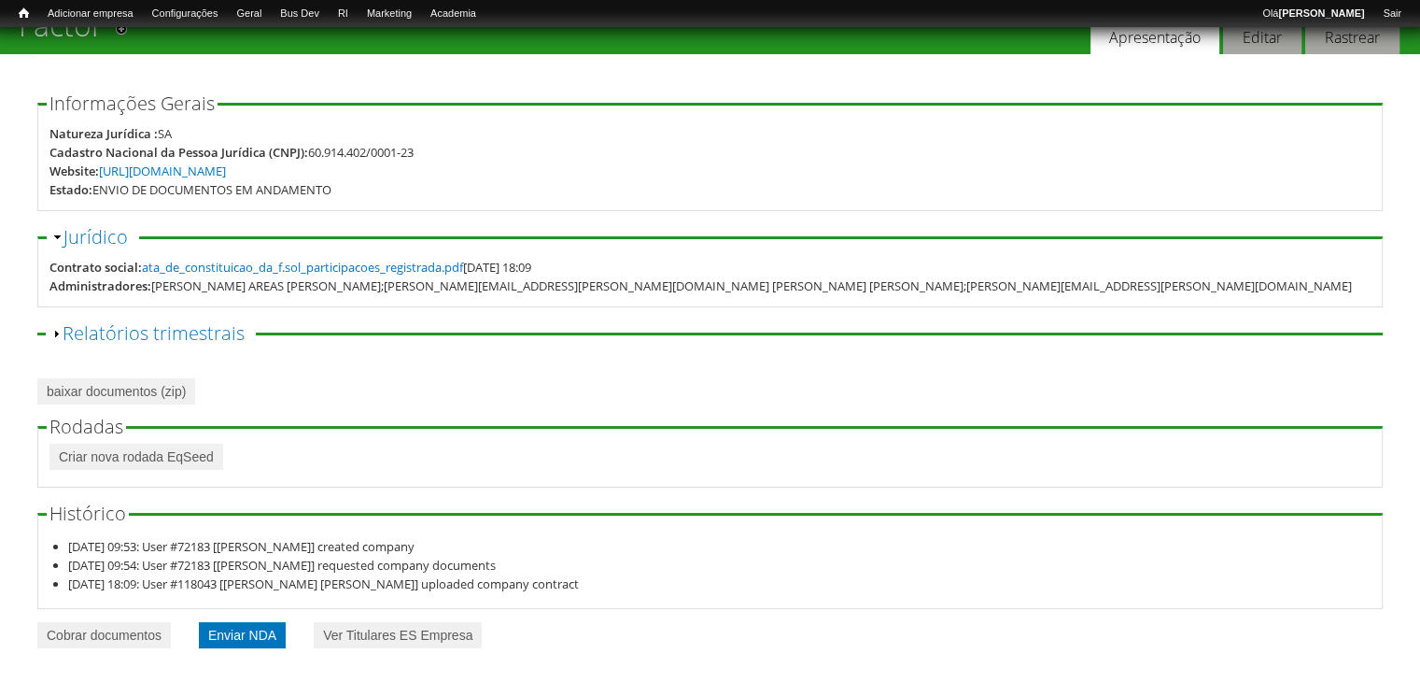 This screenshot has height=682, width=1420. I want to click on div: Natureza Jurídica :, so click(104, 134).